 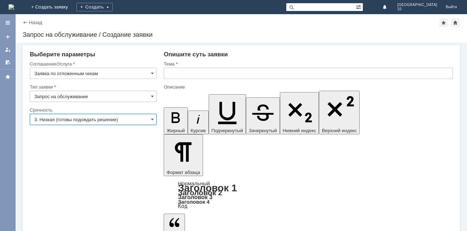 I want to click on button: Верхний индекс, so click(x=339, y=112).